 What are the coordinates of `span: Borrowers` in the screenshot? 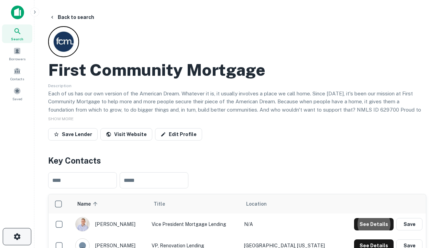 It's located at (17, 59).